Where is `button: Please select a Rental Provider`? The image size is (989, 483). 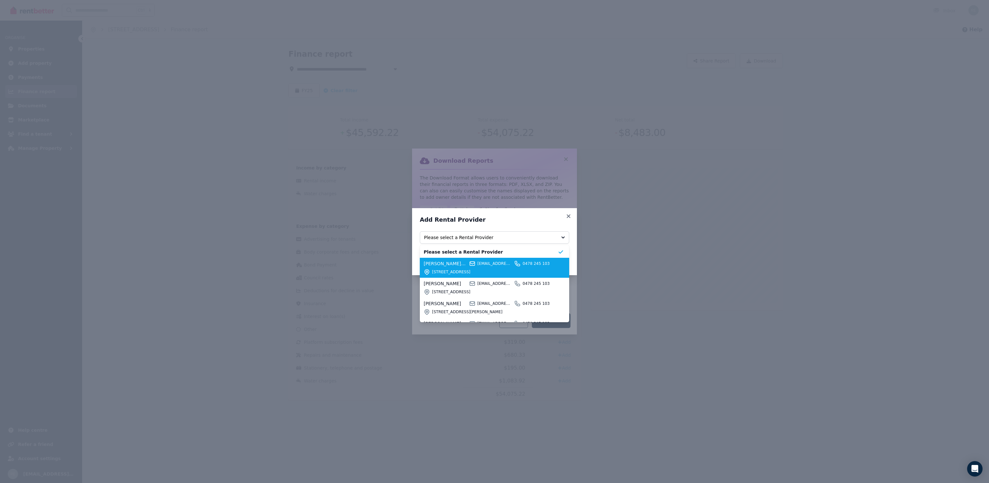
button: Please select a Rental Provider is located at coordinates (495, 237).